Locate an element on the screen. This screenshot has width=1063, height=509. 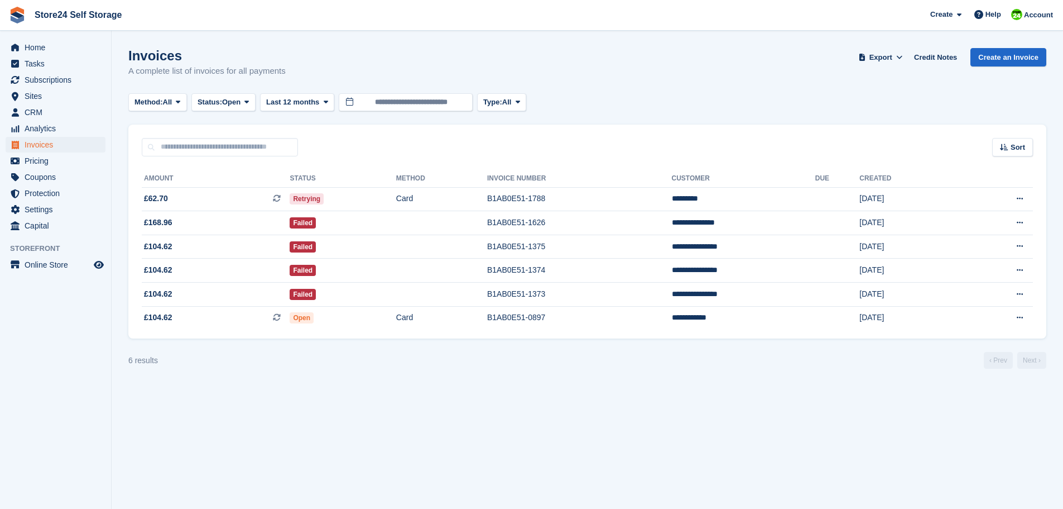
span: Invoices is located at coordinates (58, 145).